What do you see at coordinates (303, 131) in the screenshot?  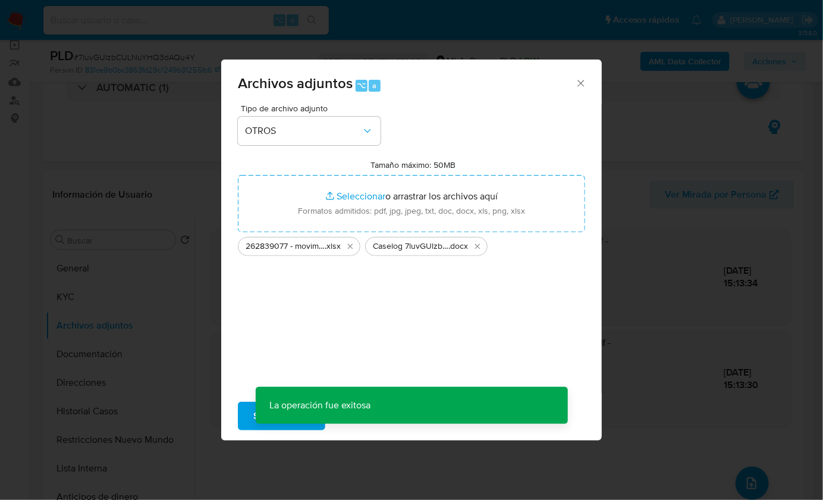 I see `span: OTROS` at bounding box center [303, 131].